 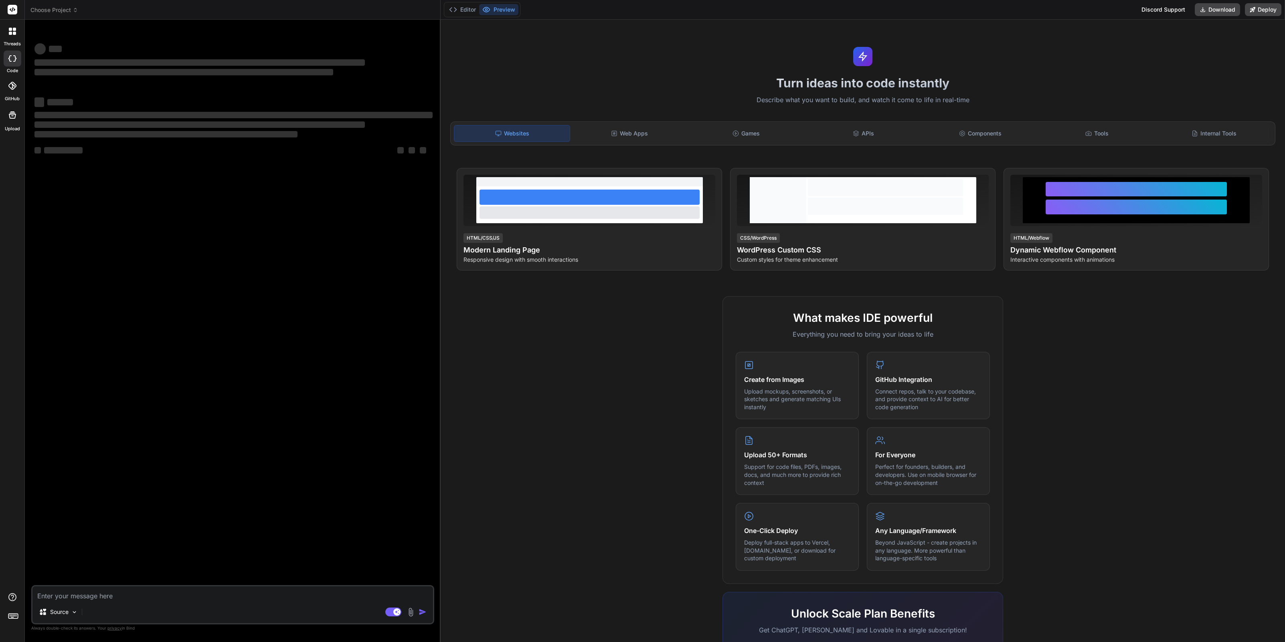 I want to click on label: threads, so click(x=12, y=44).